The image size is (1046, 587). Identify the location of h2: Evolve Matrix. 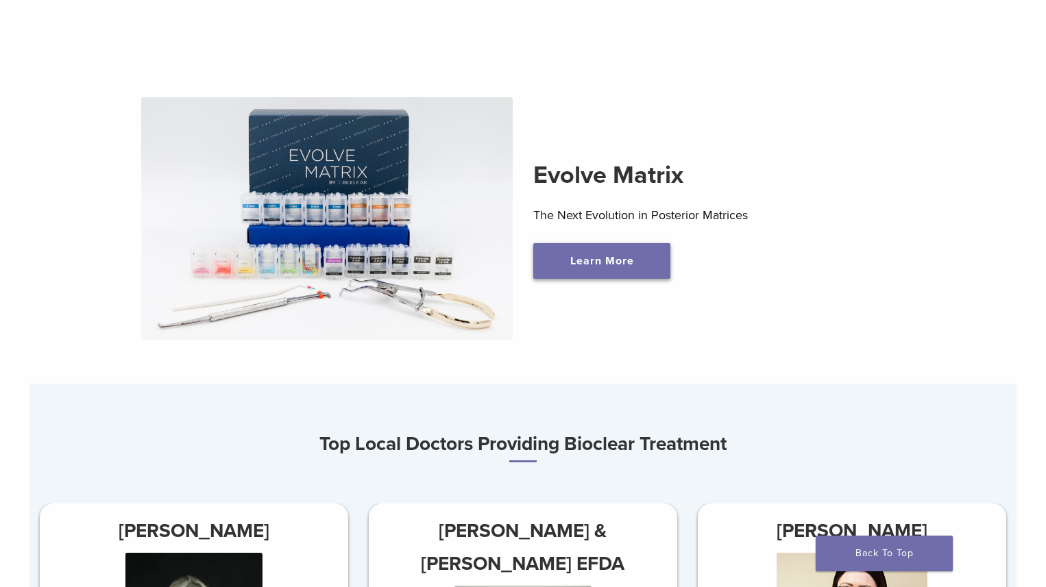
(719, 175).